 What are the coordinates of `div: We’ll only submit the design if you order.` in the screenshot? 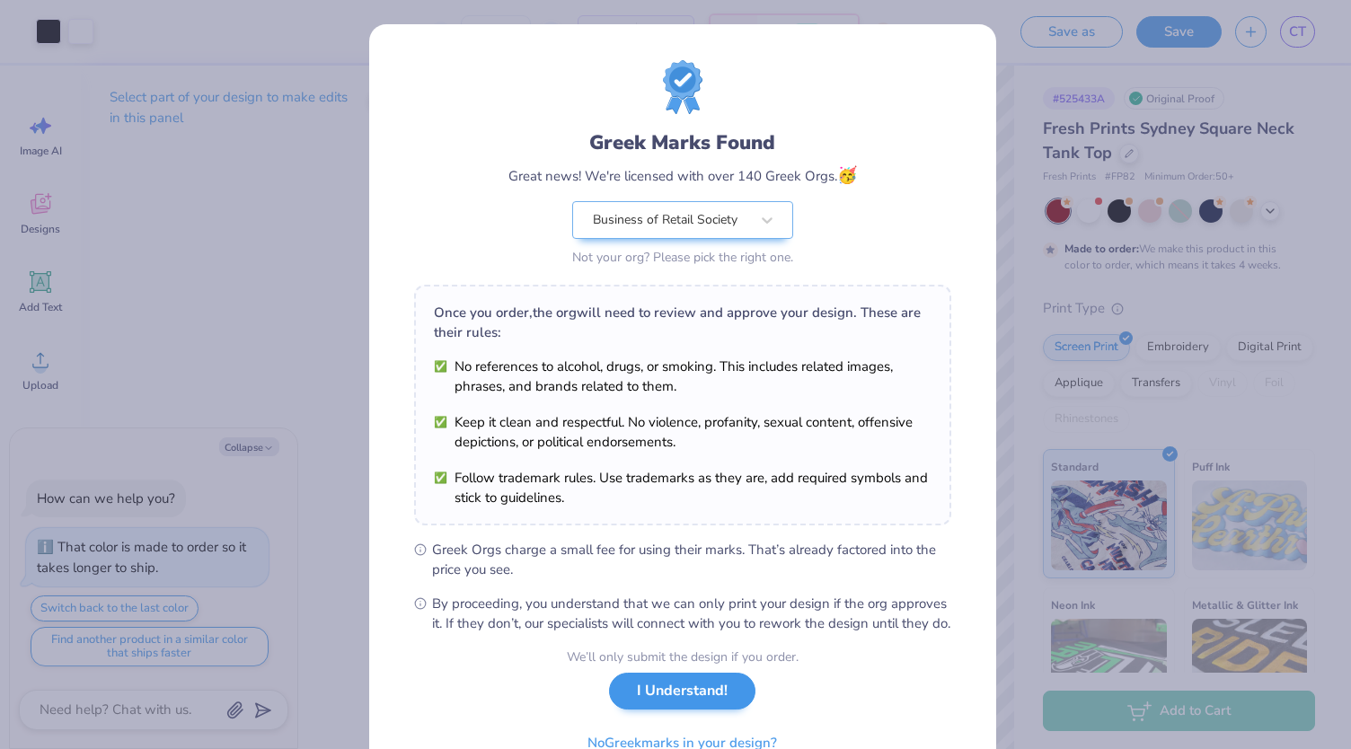 It's located at (683, 657).